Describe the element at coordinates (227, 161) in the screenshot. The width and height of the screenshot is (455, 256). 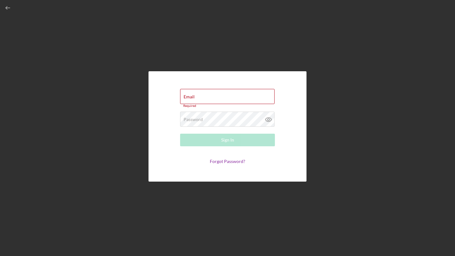
I see `a: Forgot Password?` at that location.